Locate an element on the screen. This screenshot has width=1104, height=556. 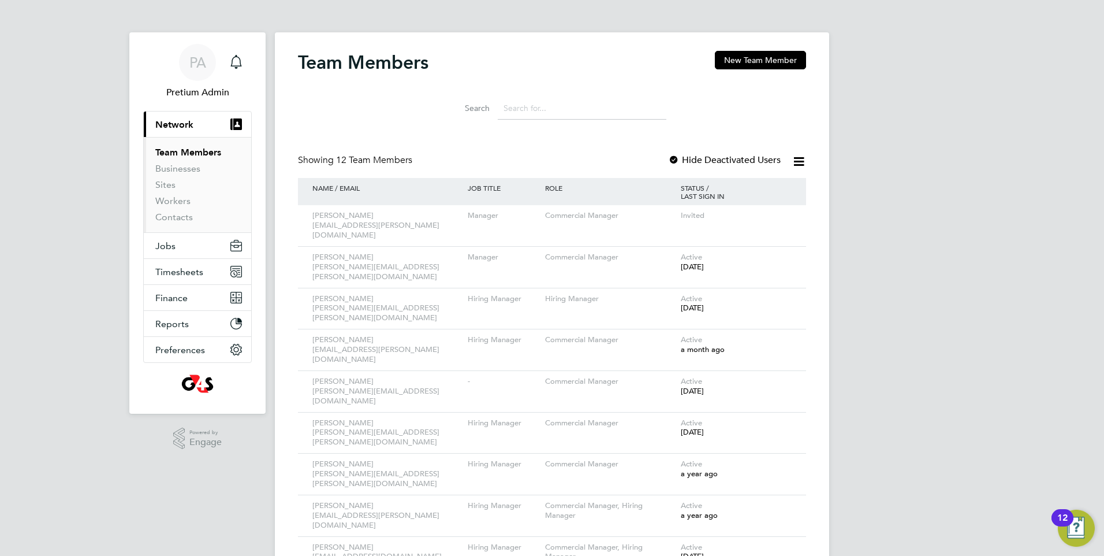
span: Timesheets is located at coordinates (179, 271).